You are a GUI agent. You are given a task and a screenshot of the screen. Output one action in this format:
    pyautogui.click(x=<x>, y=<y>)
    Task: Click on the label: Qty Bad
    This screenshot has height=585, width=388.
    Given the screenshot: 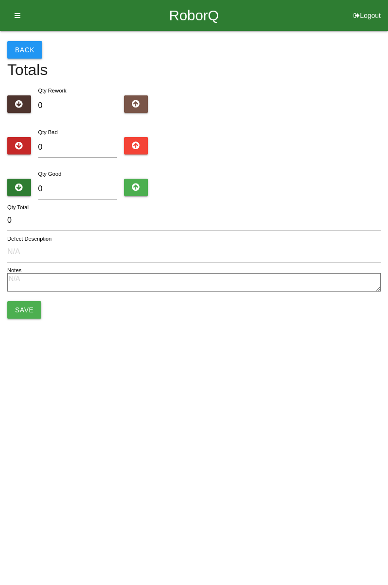 What is the action you would take?
    pyautogui.click(x=48, y=132)
    